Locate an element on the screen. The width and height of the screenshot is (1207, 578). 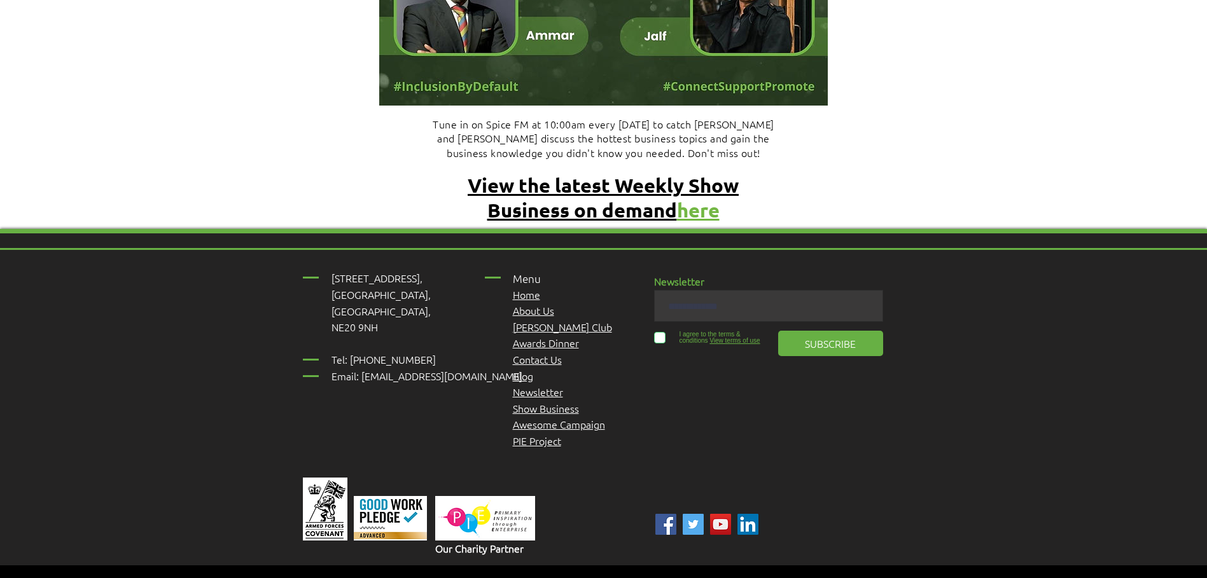
span: here is located at coordinates (698, 210).